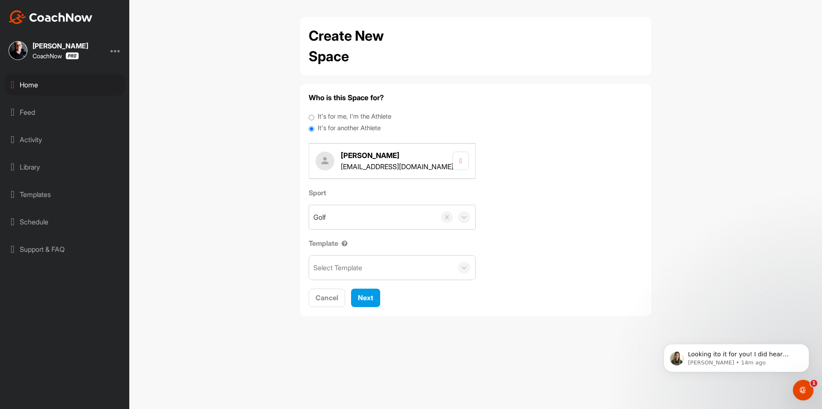 The width and height of the screenshot is (822, 409). Describe the element at coordinates (65, 85) in the screenshot. I see `div: Home` at that location.